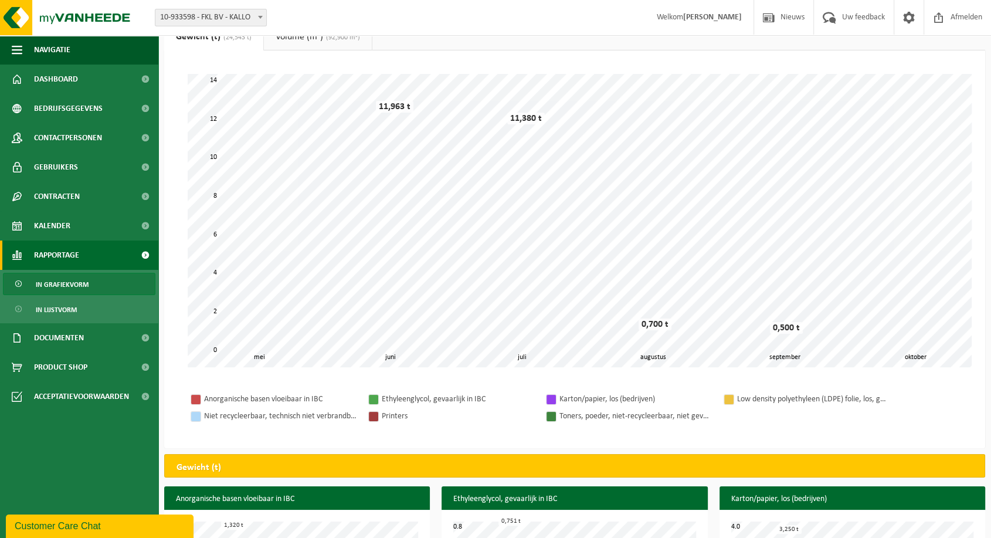 The image size is (991, 538). What do you see at coordinates (52, 50) in the screenshot?
I see `span: Navigatie` at bounding box center [52, 50].